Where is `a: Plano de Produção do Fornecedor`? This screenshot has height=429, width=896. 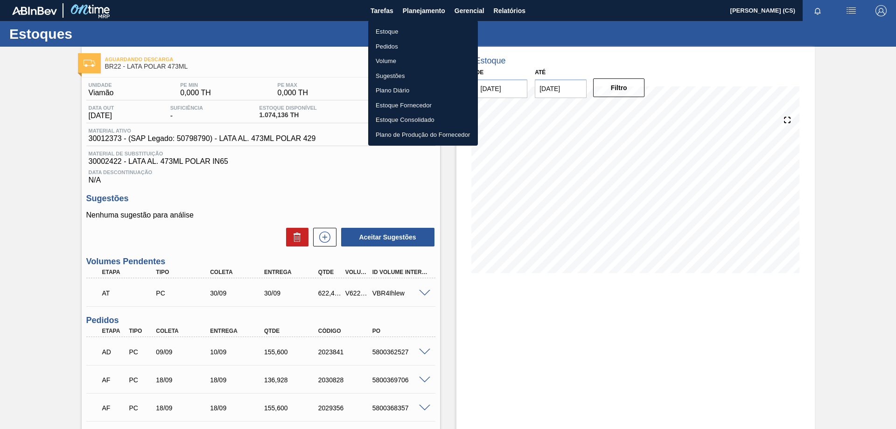
a: Plano de Produção do Fornecedor is located at coordinates (423, 135).